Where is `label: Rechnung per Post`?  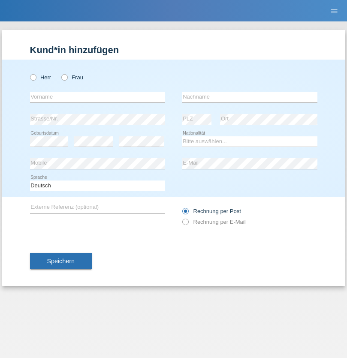
label: Rechnung per Post is located at coordinates (211, 211).